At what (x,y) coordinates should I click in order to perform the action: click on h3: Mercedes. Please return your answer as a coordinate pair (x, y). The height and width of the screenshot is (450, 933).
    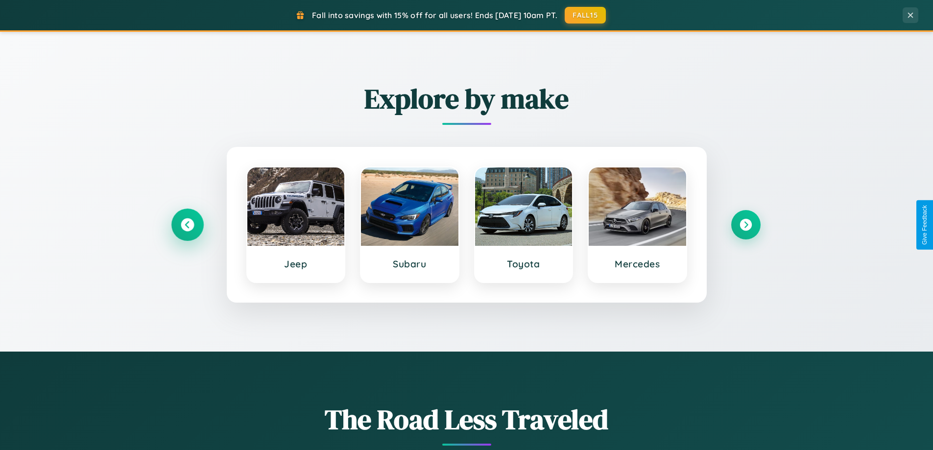
    Looking at the image, I should click on (637, 264).